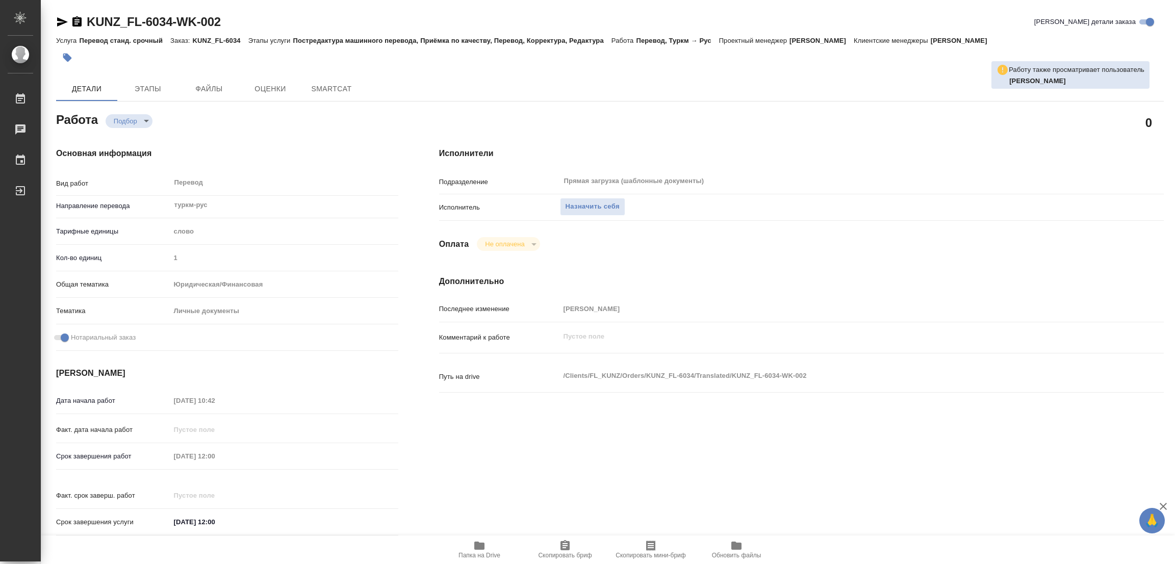 This screenshot has height=564, width=1175. I want to click on p: Клиентские менеджеры, so click(892, 40).